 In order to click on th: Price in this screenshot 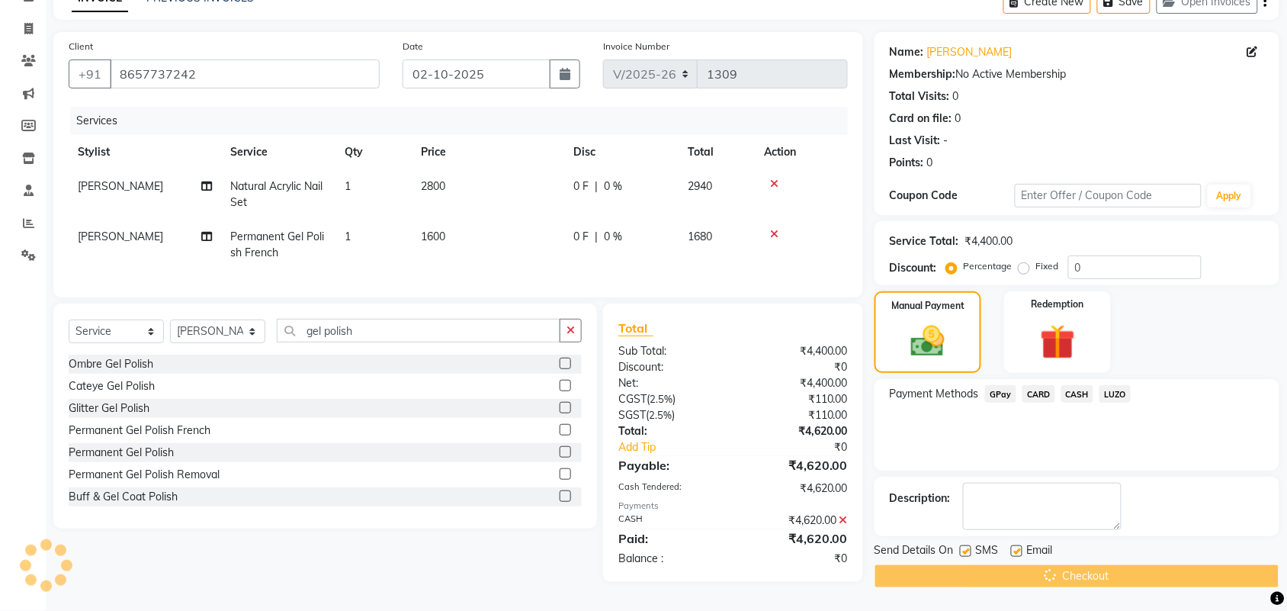, I will do `click(488, 152)`.